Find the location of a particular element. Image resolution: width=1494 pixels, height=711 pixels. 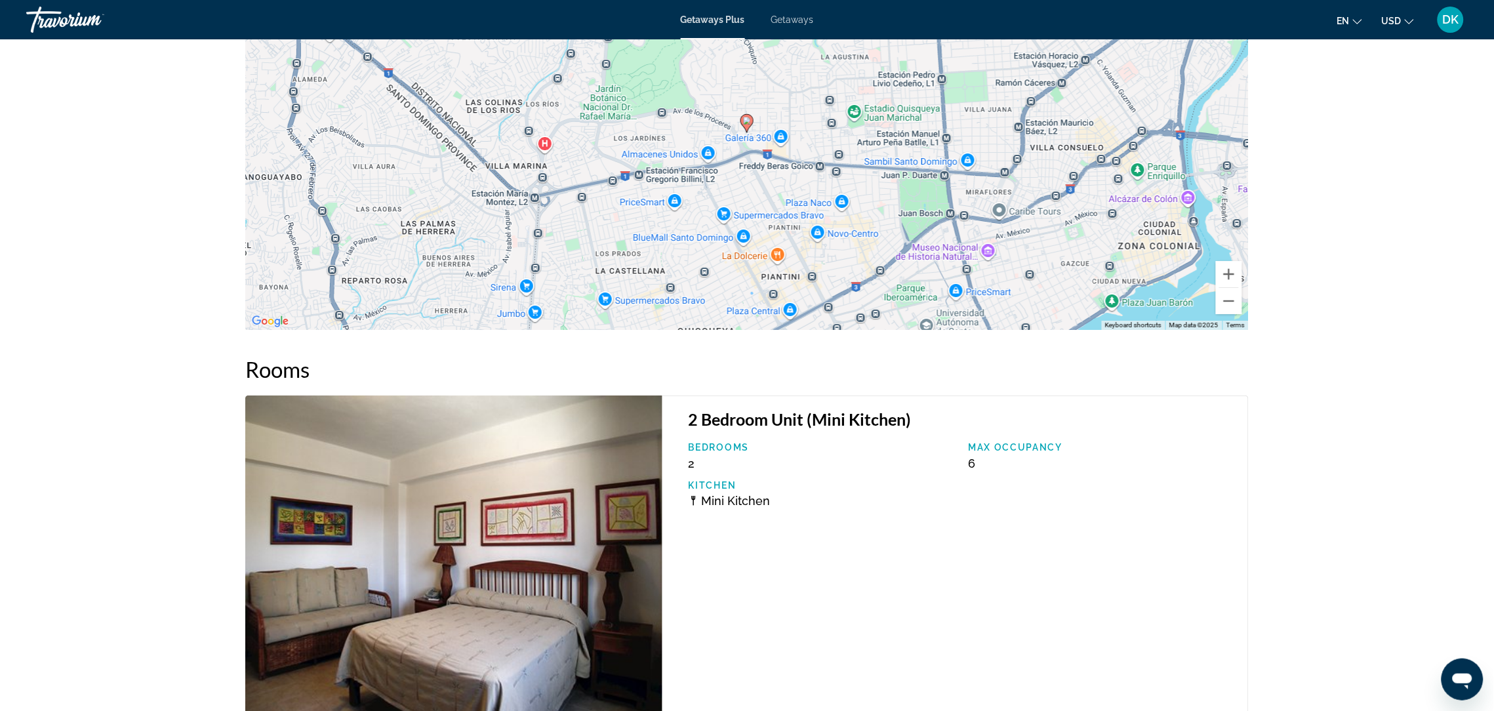

span: Map data ©2025 is located at coordinates (1193, 325).